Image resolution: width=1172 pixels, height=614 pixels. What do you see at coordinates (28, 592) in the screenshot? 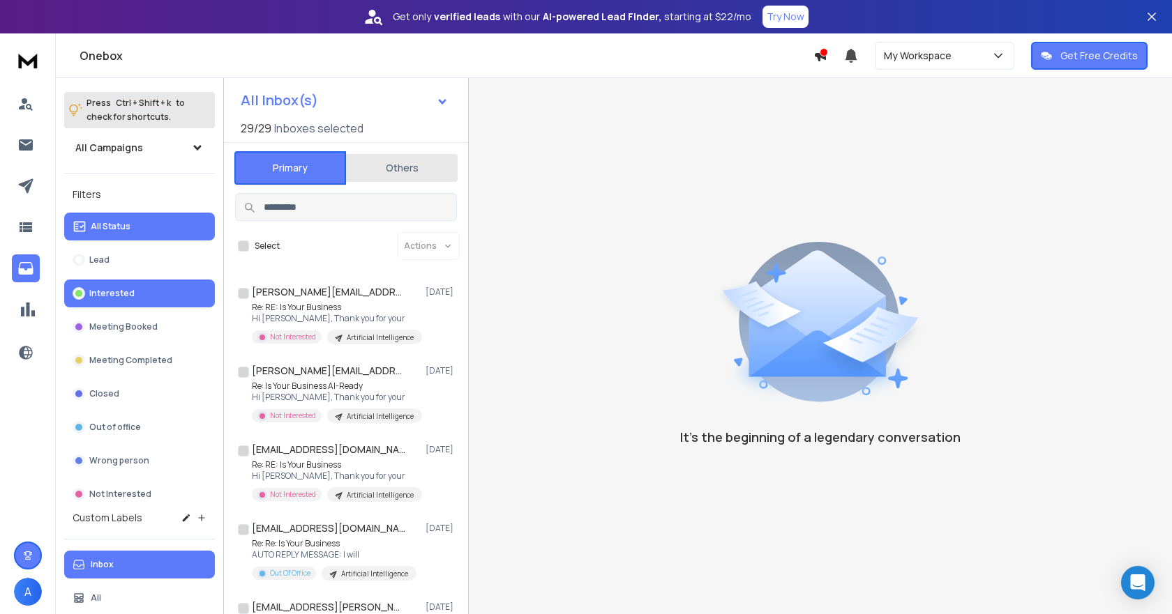
I see `button: A` at bounding box center [28, 592].